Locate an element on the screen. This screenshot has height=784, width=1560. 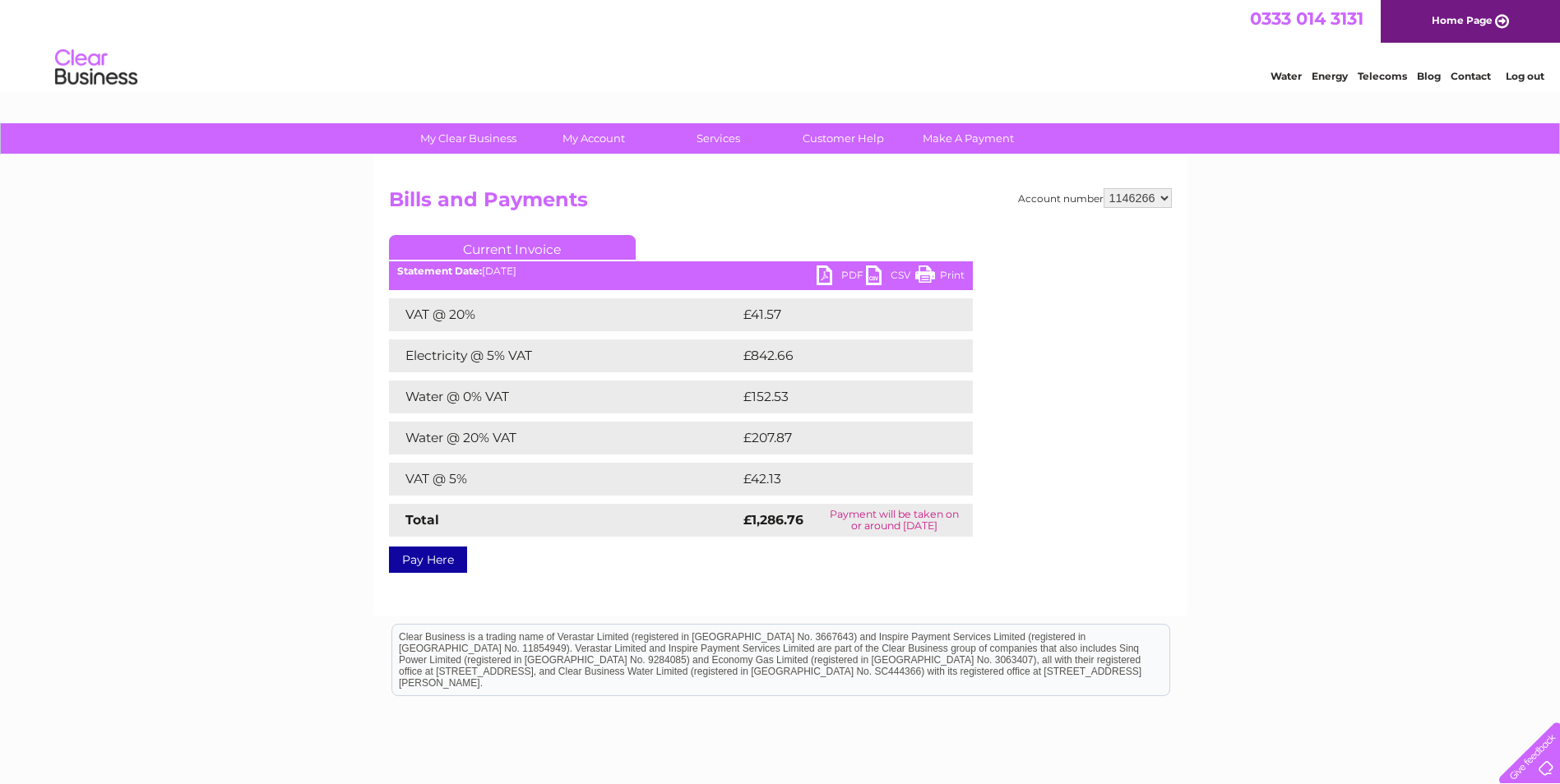
strong: Total is located at coordinates (422, 519).